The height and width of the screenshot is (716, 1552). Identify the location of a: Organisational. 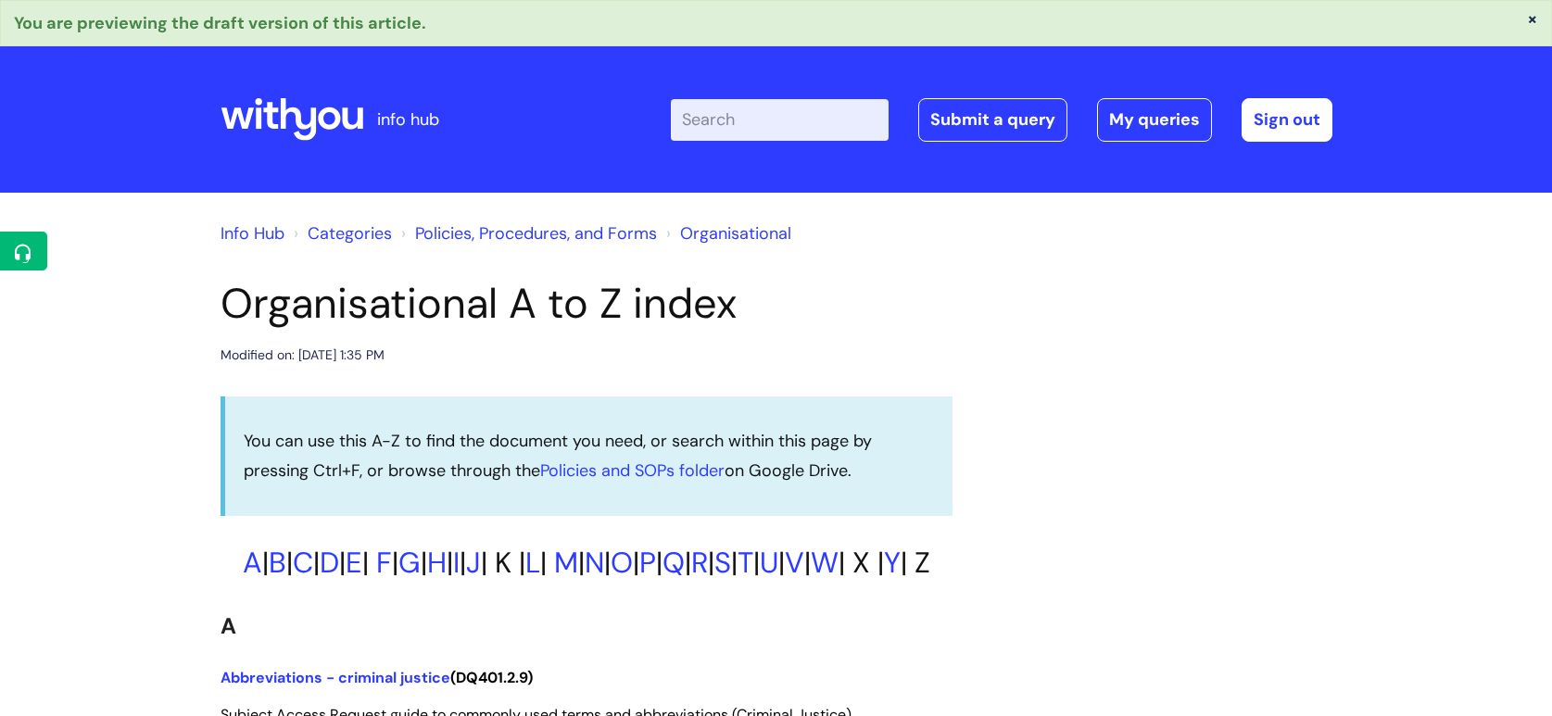
(736, 233).